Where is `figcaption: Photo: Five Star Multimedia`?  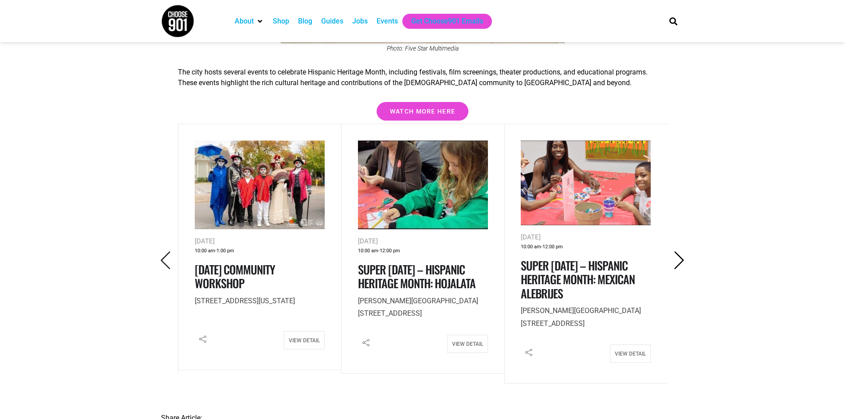 figcaption: Photo: Five Star Multimedia is located at coordinates (422, 48).